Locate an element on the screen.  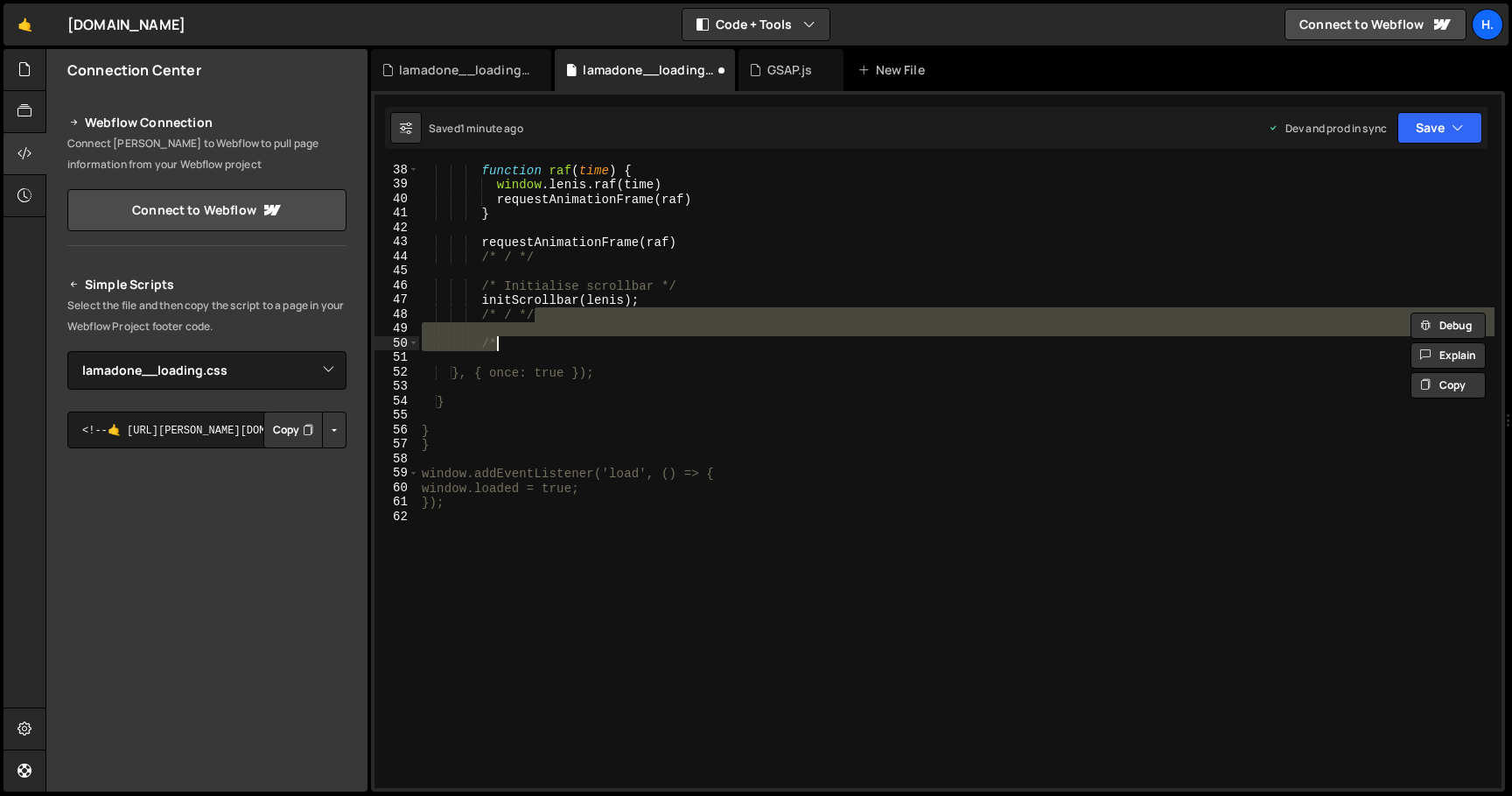
p: Select the file and then copy the script to a page in your Webflow Project footer code. is located at coordinates (206, 316).